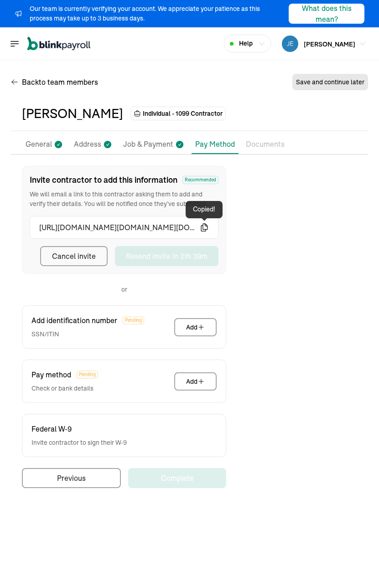 The image size is (379, 561). I want to click on button: Resend invite in 21h 39m, so click(166, 256).